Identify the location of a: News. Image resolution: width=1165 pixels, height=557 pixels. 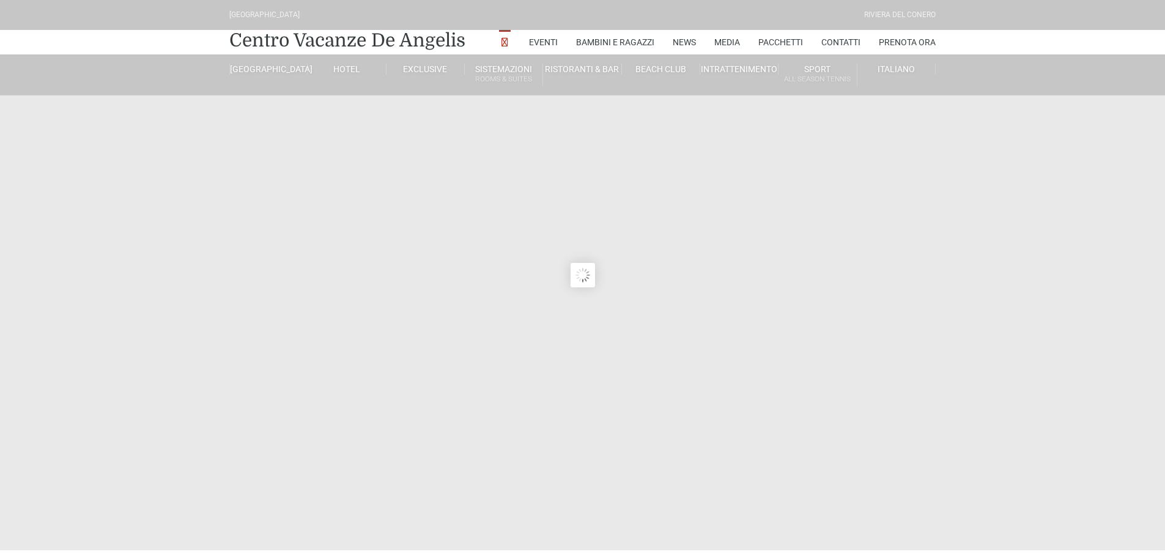
(684, 42).